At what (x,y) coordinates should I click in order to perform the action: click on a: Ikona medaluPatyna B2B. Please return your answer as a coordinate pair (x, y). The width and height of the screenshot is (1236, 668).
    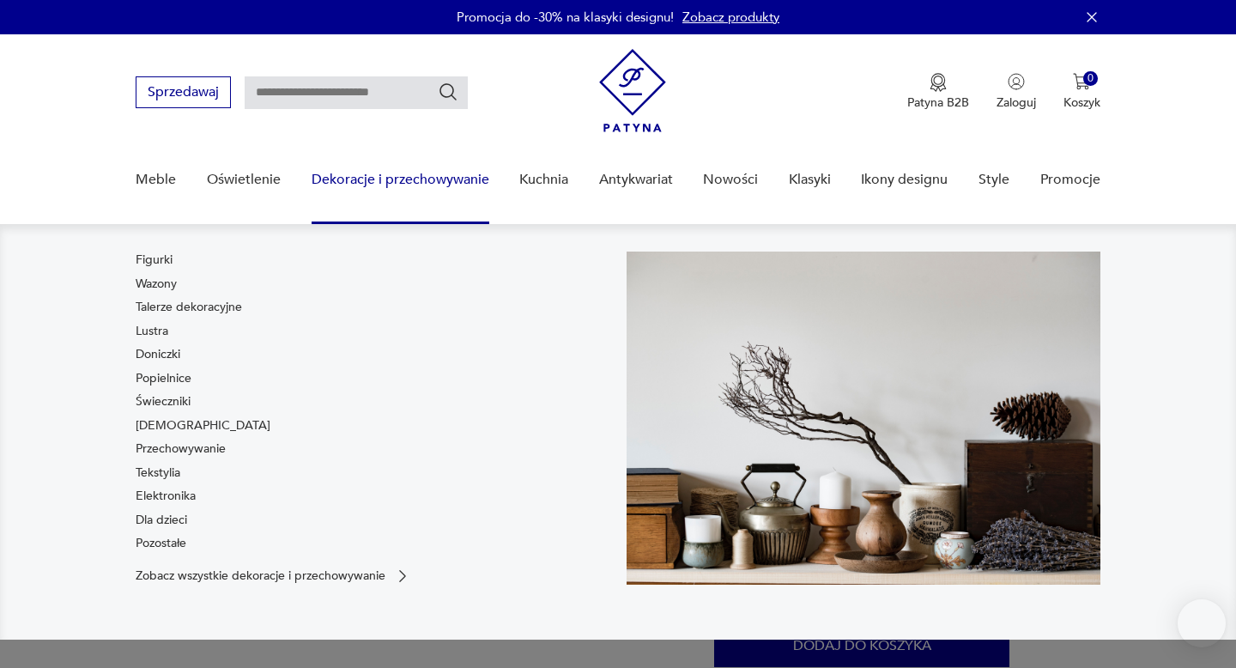
    Looking at the image, I should click on (938, 92).